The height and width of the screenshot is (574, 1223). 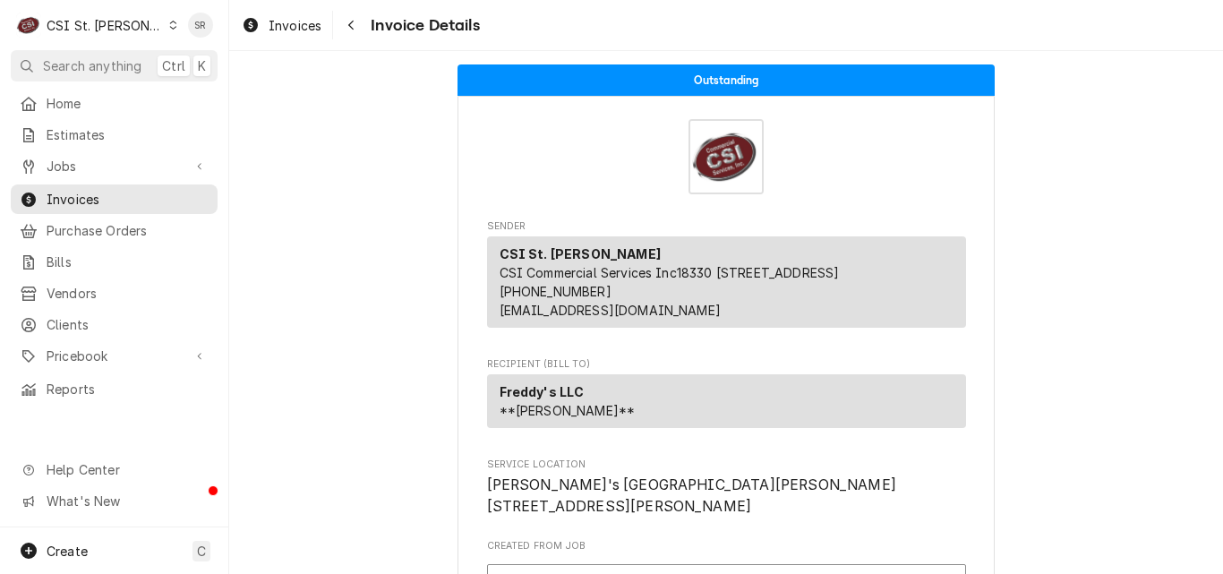 I want to click on span: Invoice Details, so click(x=422, y=25).